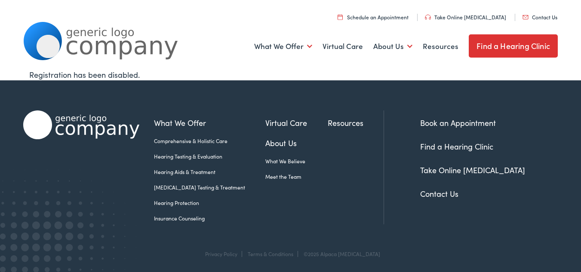 This screenshot has height=272, width=581. I want to click on a: What We Believe, so click(296, 161).